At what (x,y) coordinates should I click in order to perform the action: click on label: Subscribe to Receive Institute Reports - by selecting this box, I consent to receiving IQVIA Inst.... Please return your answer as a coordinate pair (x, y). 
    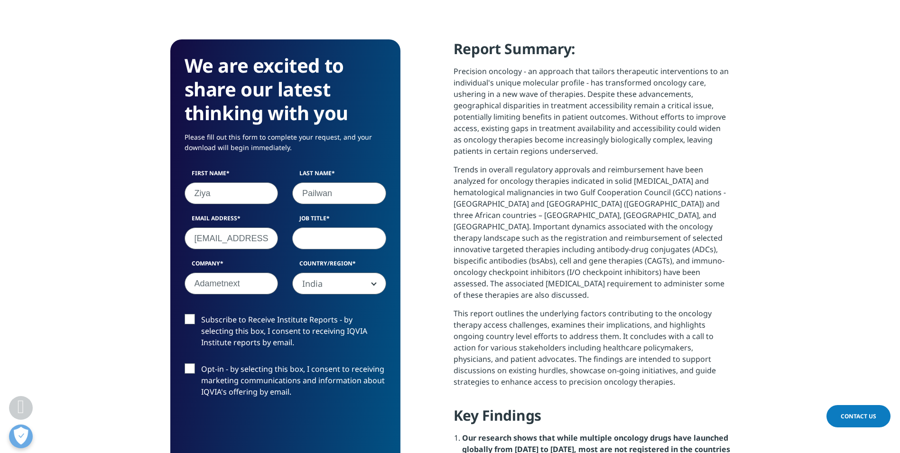
    Looking at the image, I should click on (285, 333).